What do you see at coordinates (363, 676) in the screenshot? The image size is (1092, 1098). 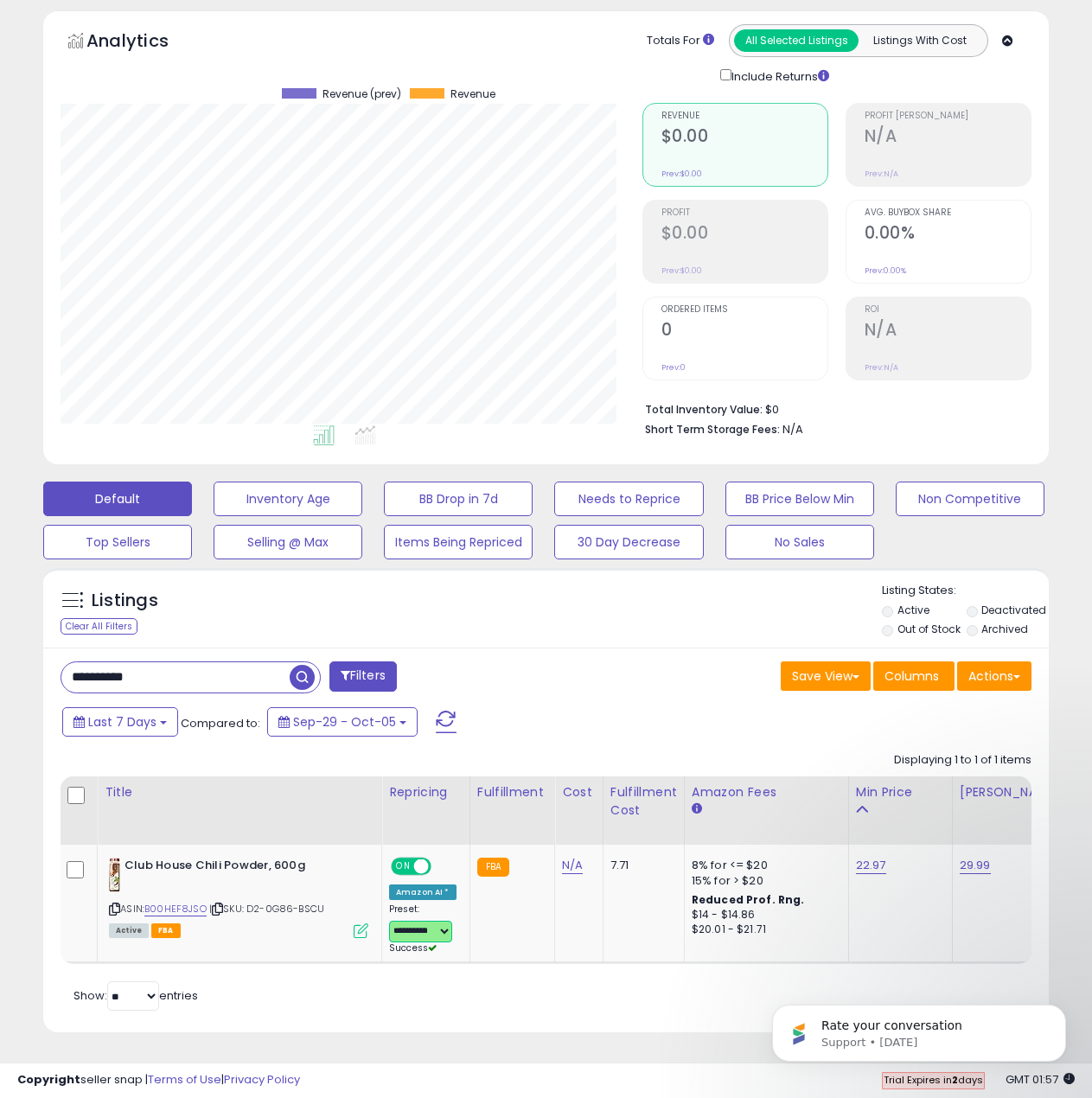 I see `button: Filters` at bounding box center [363, 676].